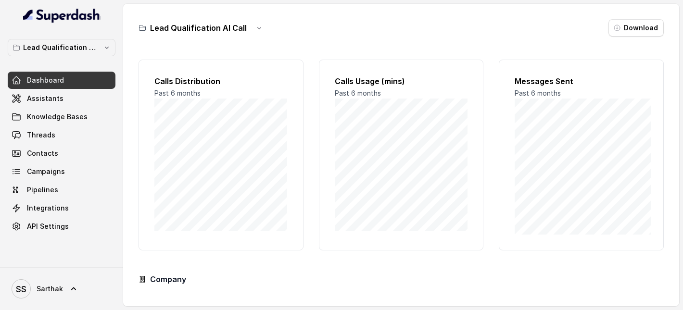  Describe the element at coordinates (221, 81) in the screenshot. I see `h2: Calls Distribution` at that location.